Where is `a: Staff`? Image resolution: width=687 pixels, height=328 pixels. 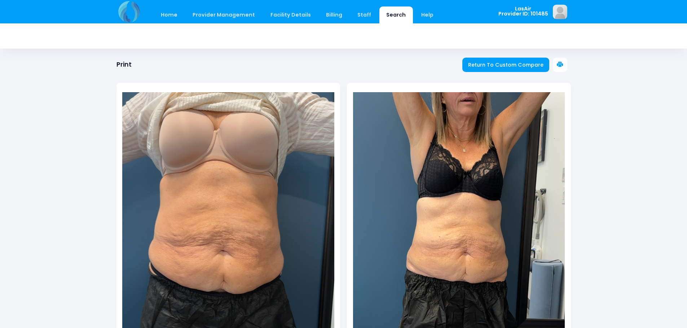
a: Staff is located at coordinates (364, 15).